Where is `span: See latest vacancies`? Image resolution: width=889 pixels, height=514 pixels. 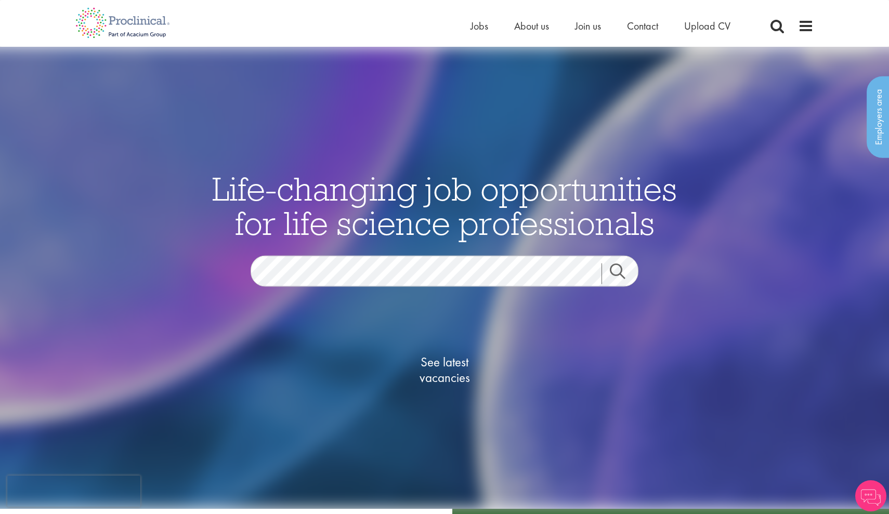 span: See latest vacancies is located at coordinates (445, 370).